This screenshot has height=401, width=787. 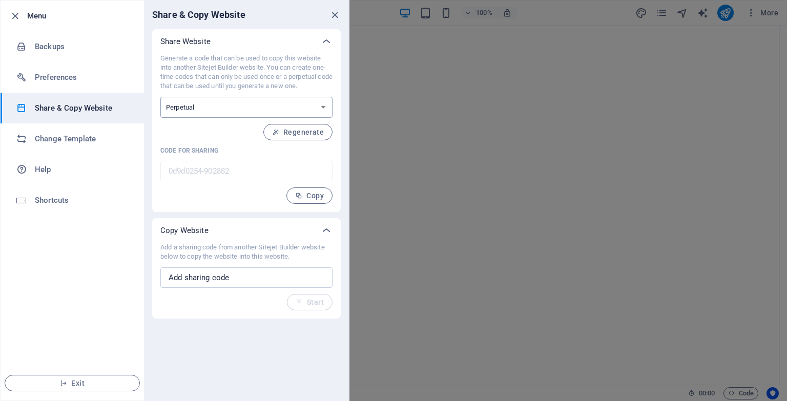 What do you see at coordinates (185, 41) in the screenshot?
I see `p: Share Website` at bounding box center [185, 41].